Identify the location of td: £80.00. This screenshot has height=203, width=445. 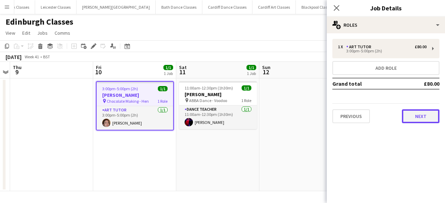
(420, 84).